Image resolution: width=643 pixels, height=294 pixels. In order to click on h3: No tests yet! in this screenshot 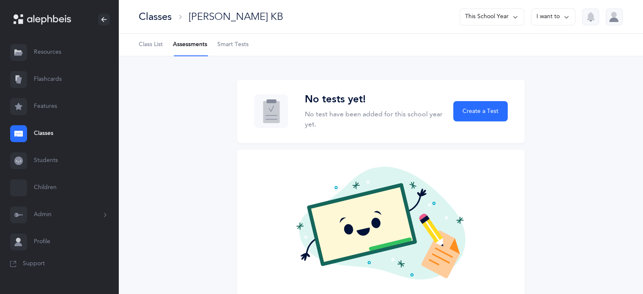, I will do `click(374, 99)`.